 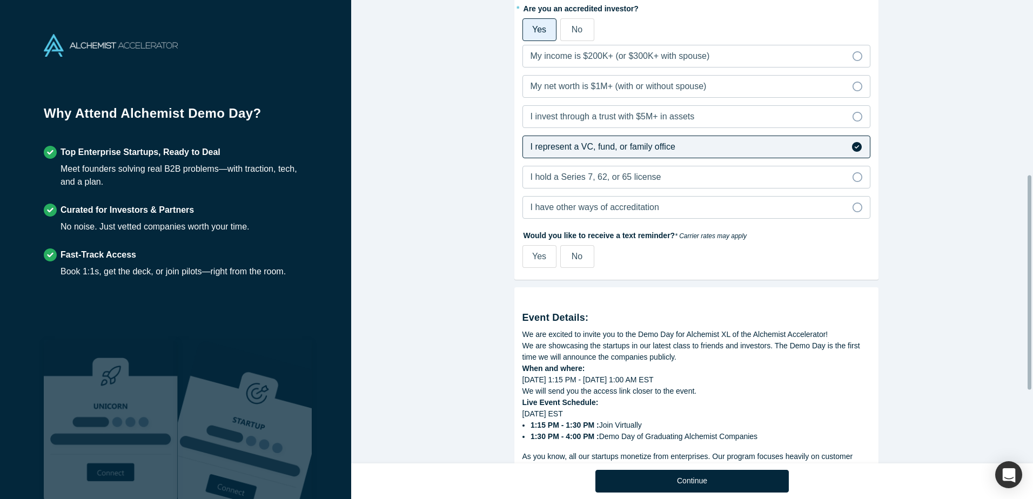 What do you see at coordinates (692, 482) in the screenshot?
I see `button: Continue` at bounding box center [692, 482].